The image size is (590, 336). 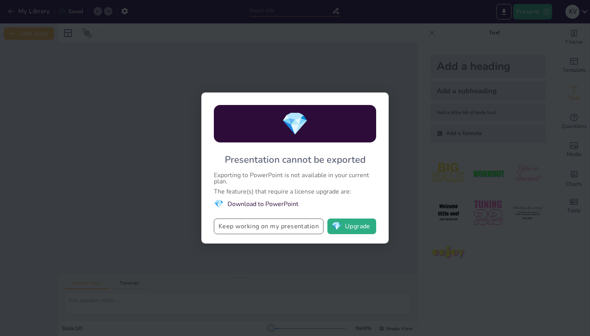 I want to click on button: diamondUpgrade, so click(x=352, y=226).